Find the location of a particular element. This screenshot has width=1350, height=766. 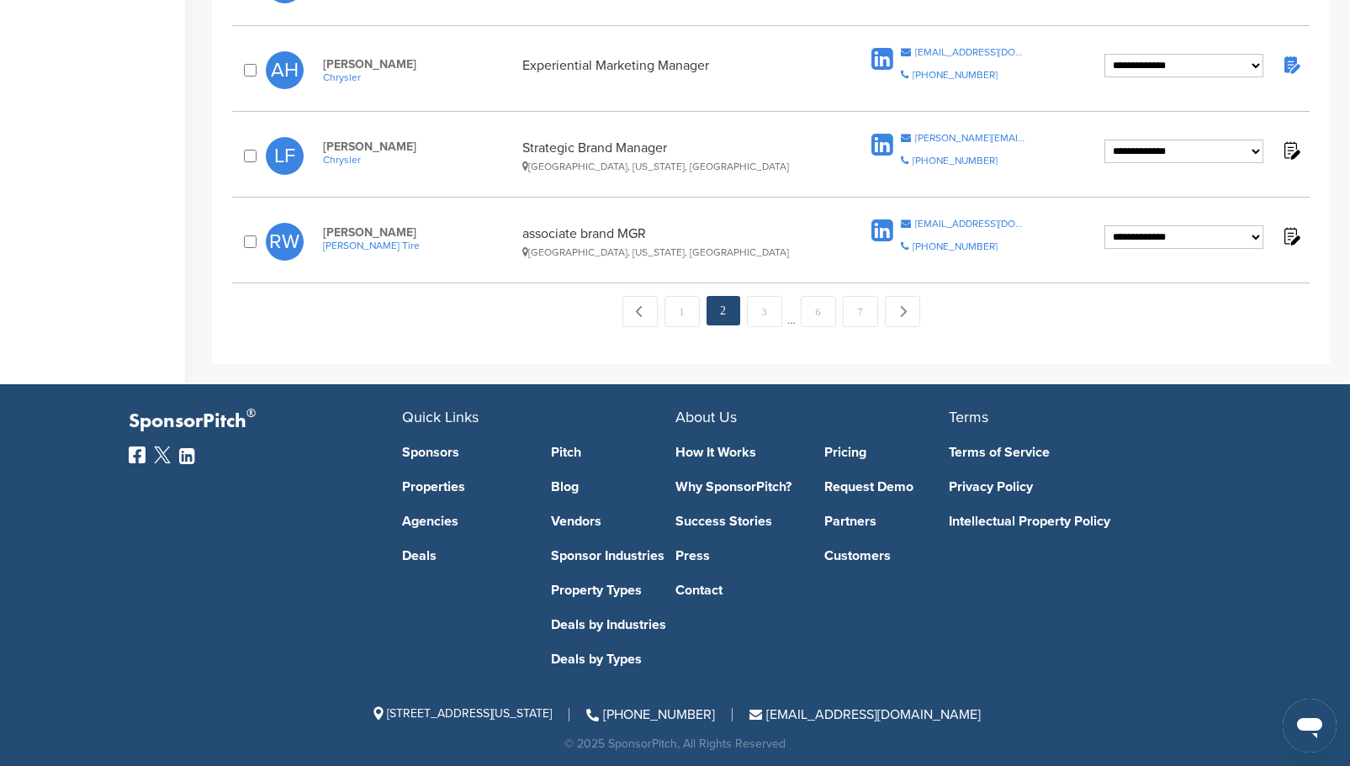

a: Sponsors is located at coordinates (464, 453).